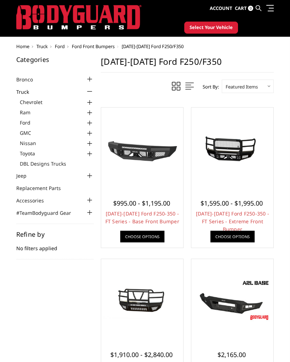  I want to click on img: BODYGUARD BUMPERS, so click(79, 17).